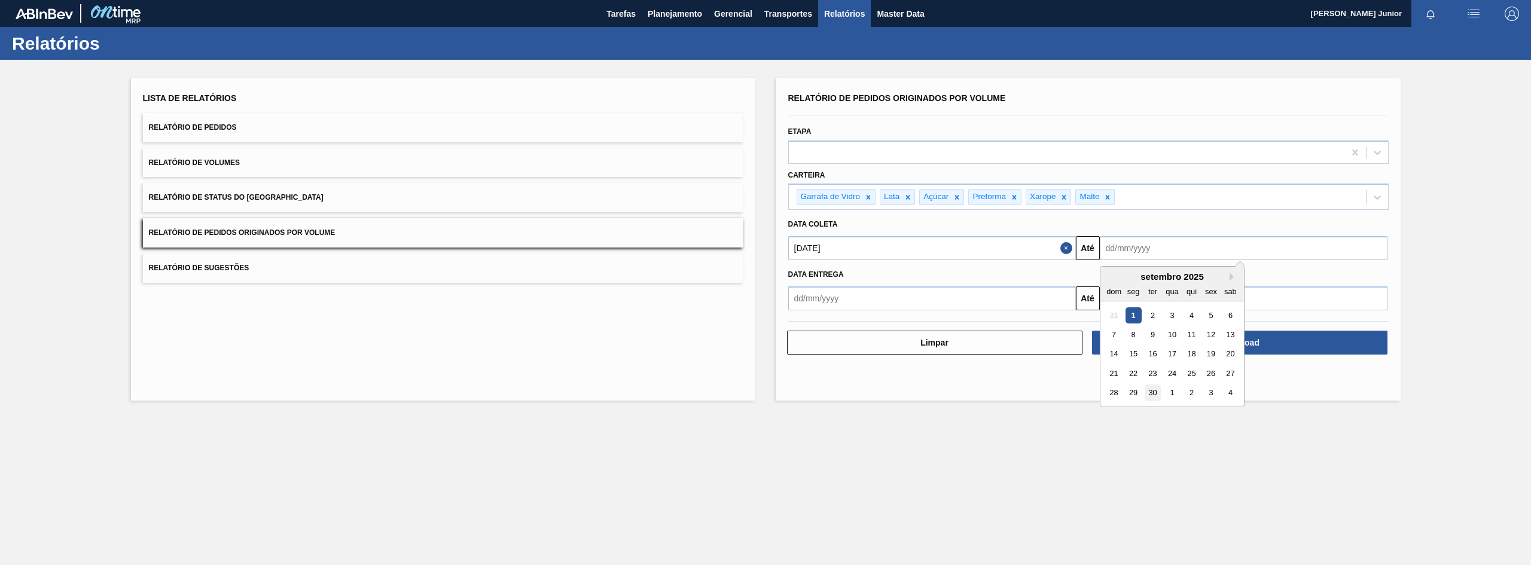 The width and height of the screenshot is (1531, 565). I want to click on div: Preforma, so click(988, 197).